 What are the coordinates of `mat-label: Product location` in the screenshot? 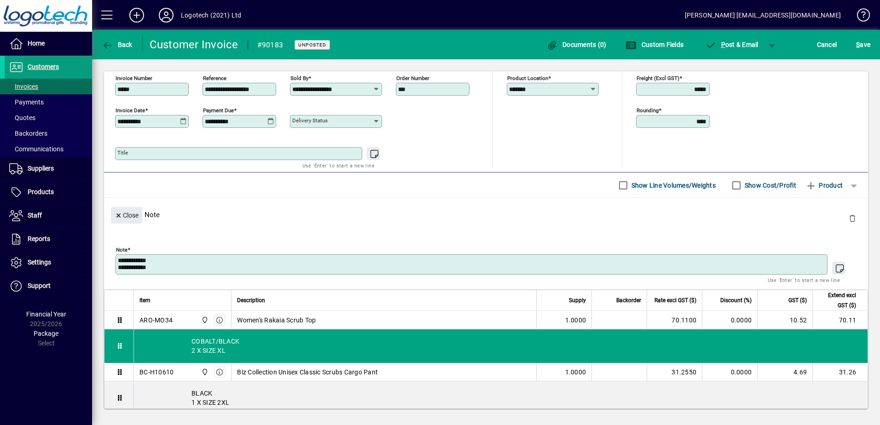 It's located at (527, 78).